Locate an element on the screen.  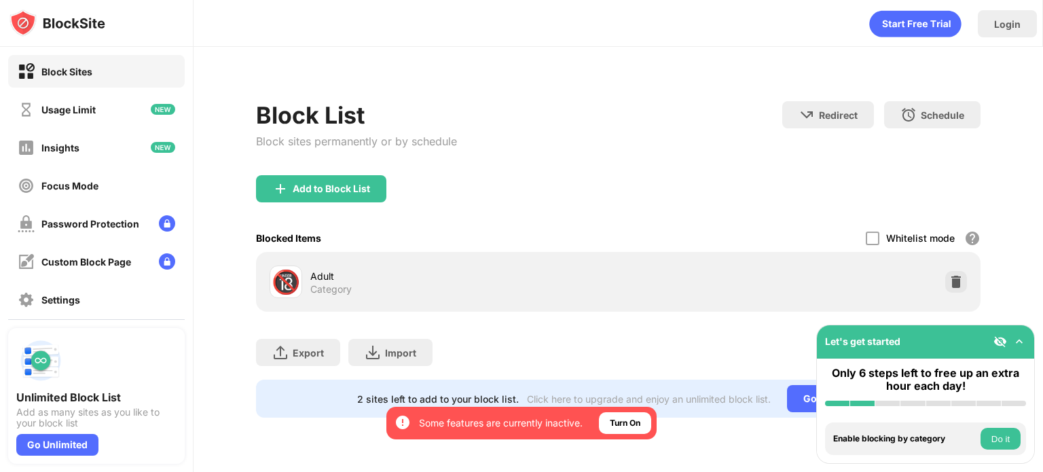
div: Block Sites is located at coordinates (67, 71).